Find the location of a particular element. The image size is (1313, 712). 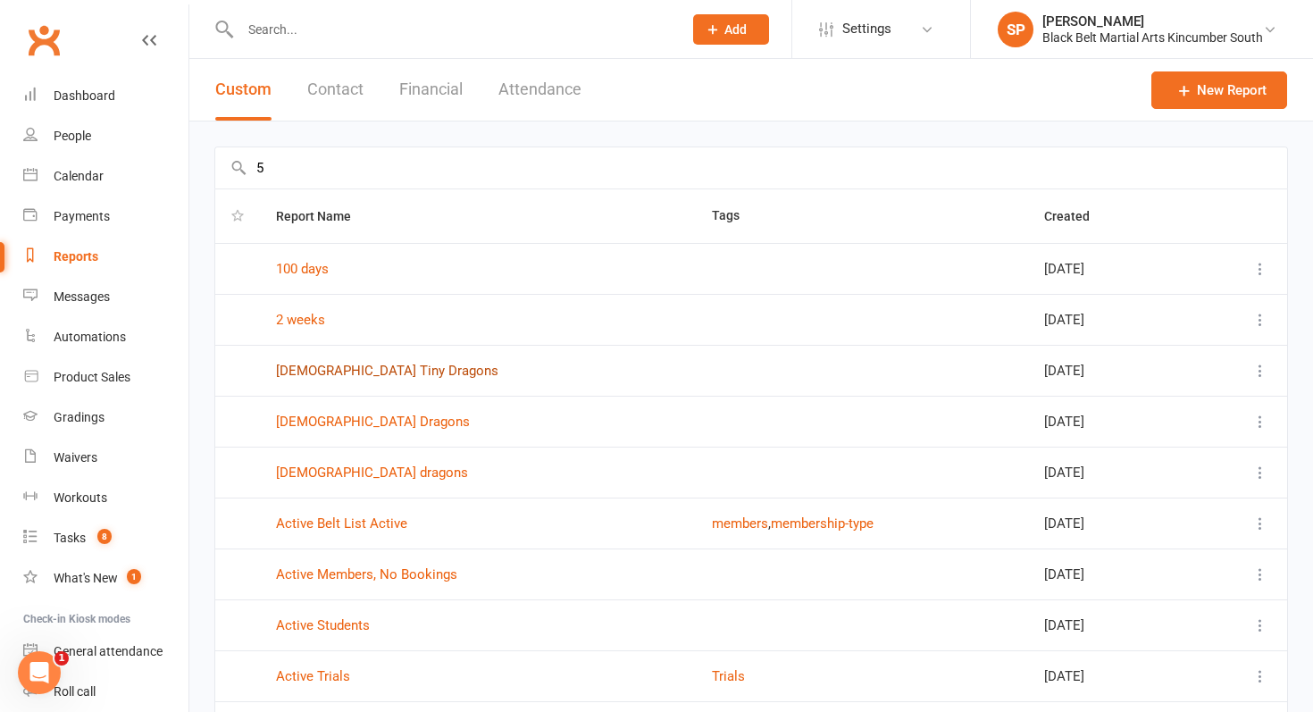

span: Report Name is located at coordinates (323, 216).